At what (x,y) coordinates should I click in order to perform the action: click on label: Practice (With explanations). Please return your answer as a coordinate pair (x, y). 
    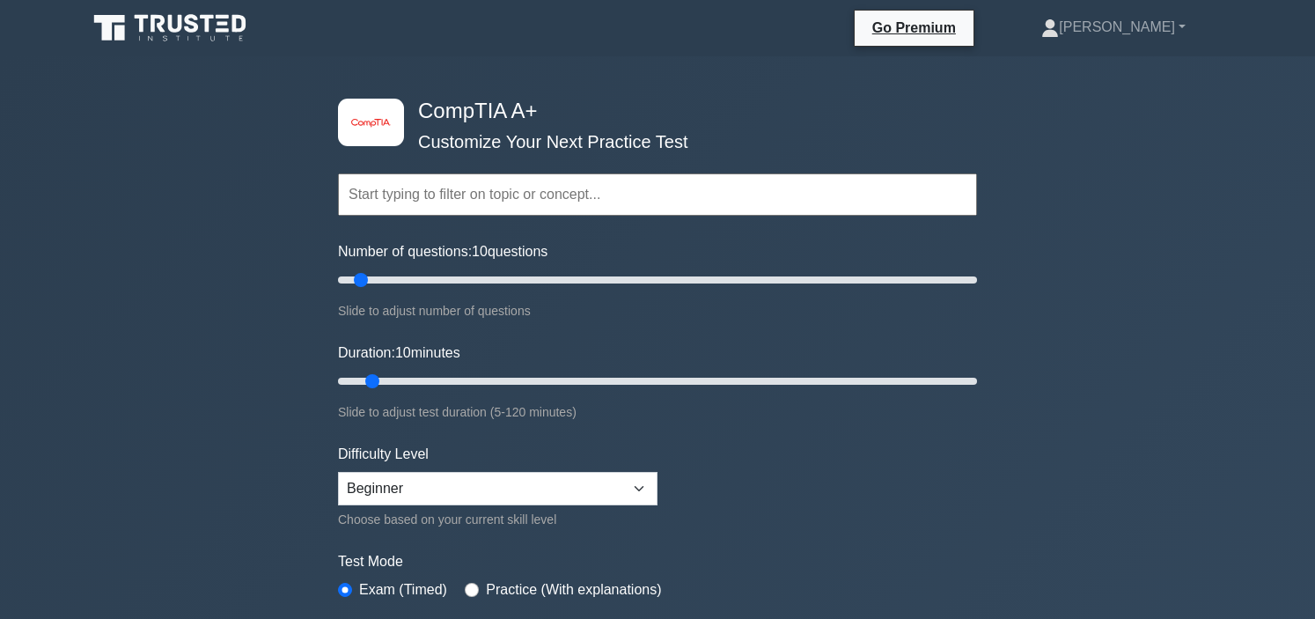
    Looking at the image, I should click on (573, 590).